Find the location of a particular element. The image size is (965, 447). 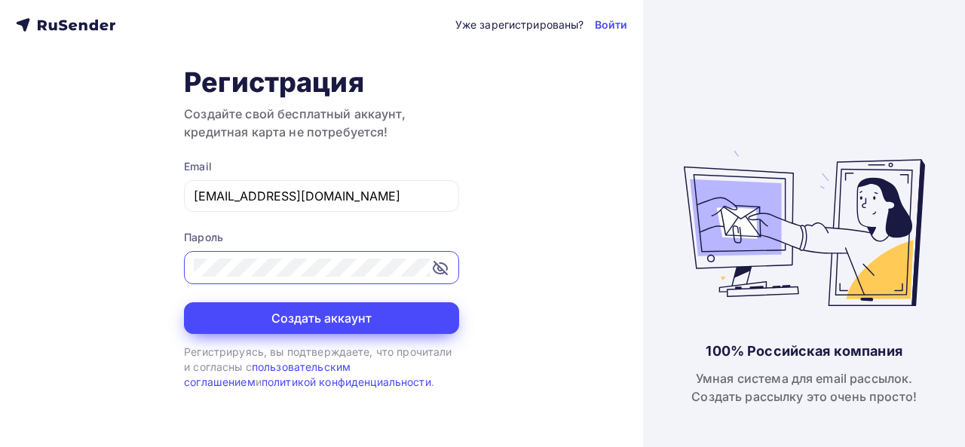

div: Умная система для email рассылок. Создать рассылку это очень просто! is located at coordinates (804, 388).